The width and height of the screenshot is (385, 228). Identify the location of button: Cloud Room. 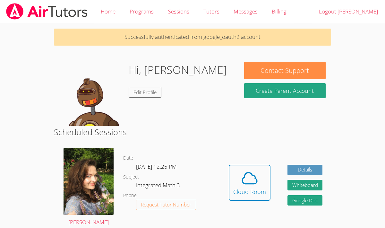
(250, 183).